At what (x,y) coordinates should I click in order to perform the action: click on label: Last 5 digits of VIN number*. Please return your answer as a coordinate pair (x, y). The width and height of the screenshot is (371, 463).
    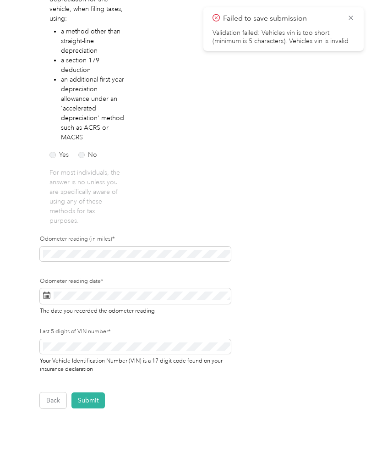
    Looking at the image, I should click on (135, 332).